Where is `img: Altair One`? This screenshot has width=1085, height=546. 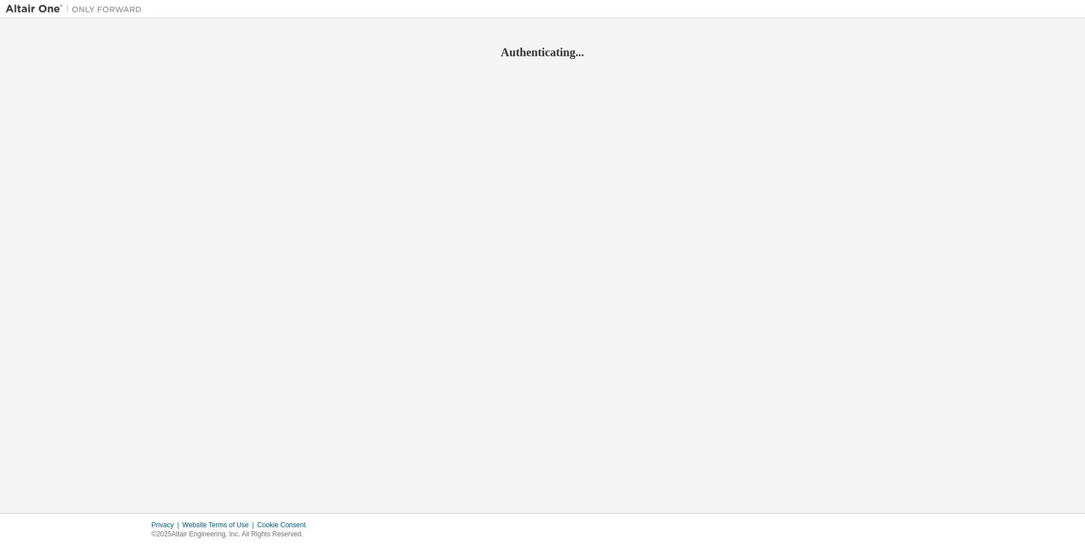
img: Altair One is located at coordinates (77, 9).